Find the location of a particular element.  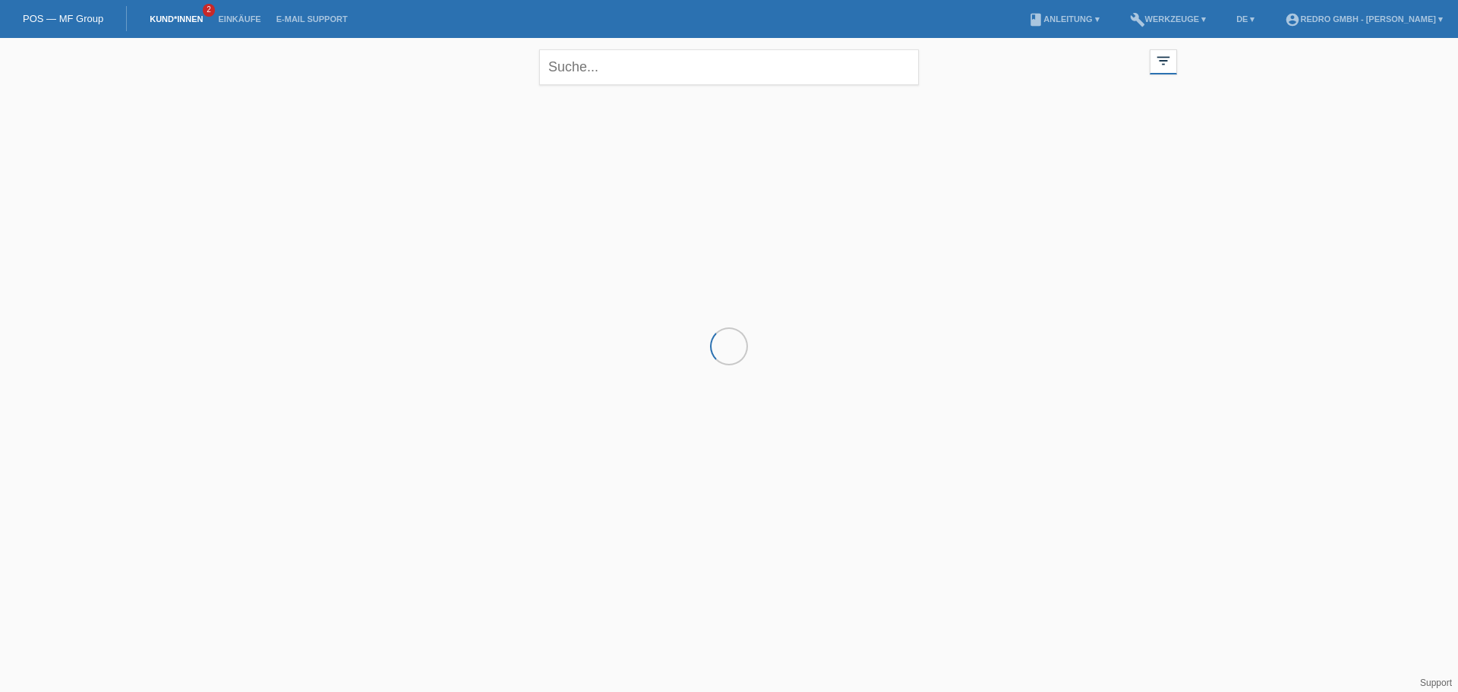

i: book is located at coordinates (1036, 20).